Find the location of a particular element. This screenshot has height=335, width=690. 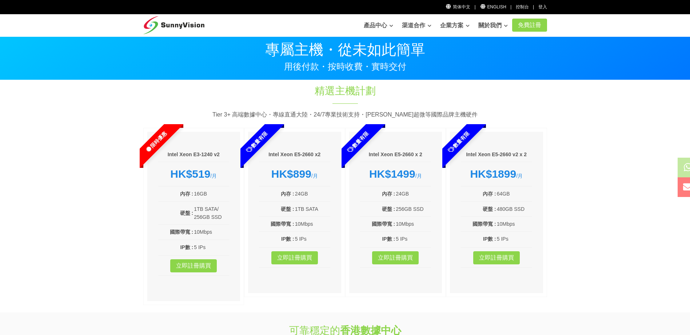

td: 256GB SSD is located at coordinates (413, 209).